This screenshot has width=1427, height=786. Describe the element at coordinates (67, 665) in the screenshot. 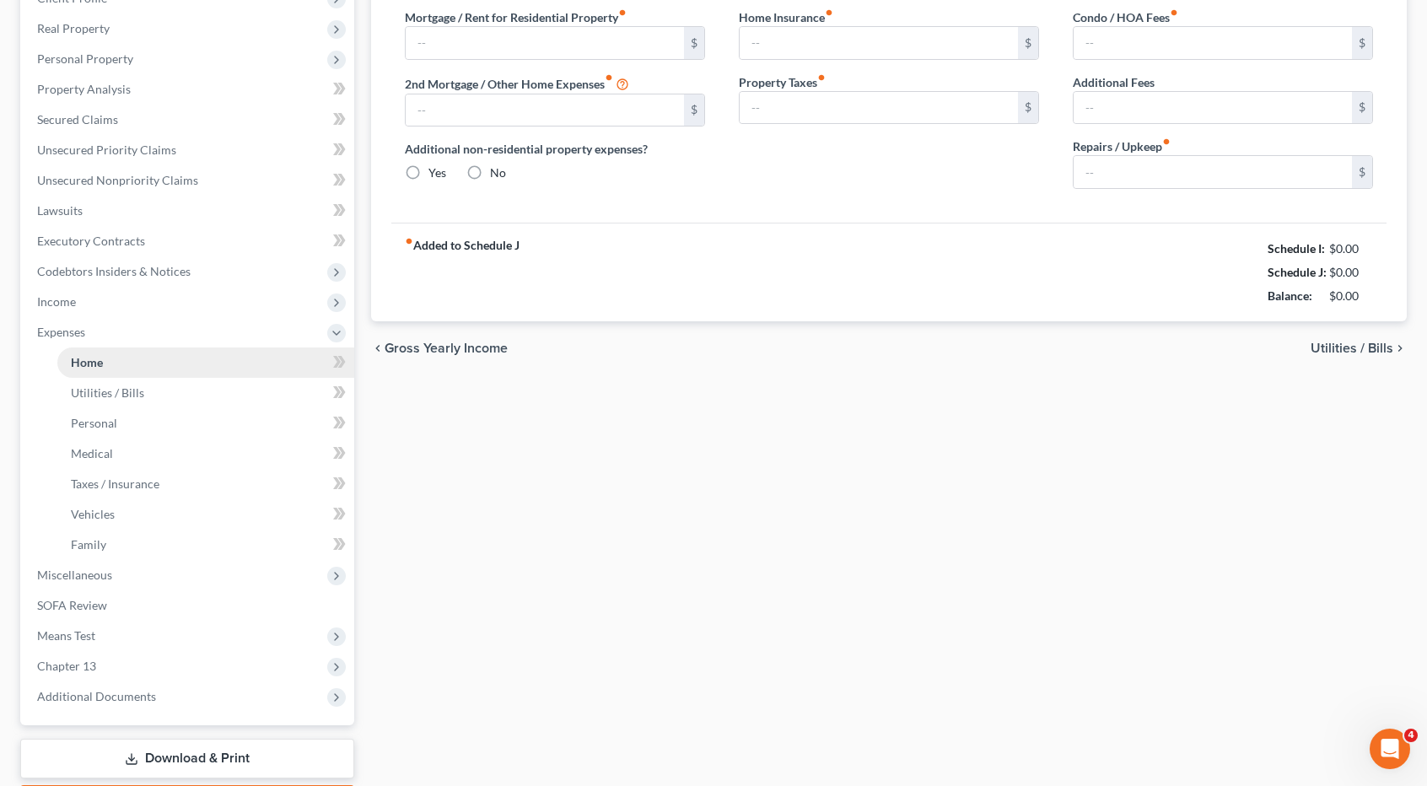

I see `span: Chapter 13` at that location.